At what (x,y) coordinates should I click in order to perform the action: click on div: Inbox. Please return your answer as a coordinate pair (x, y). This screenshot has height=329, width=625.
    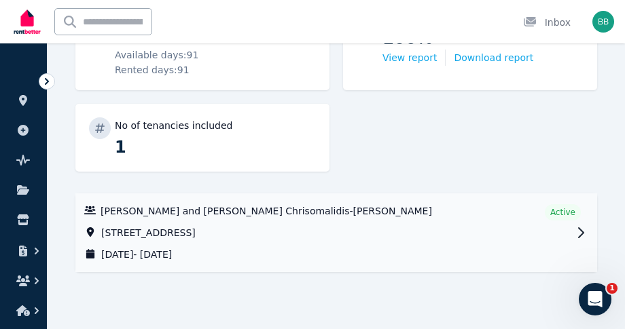
    Looking at the image, I should click on (547, 22).